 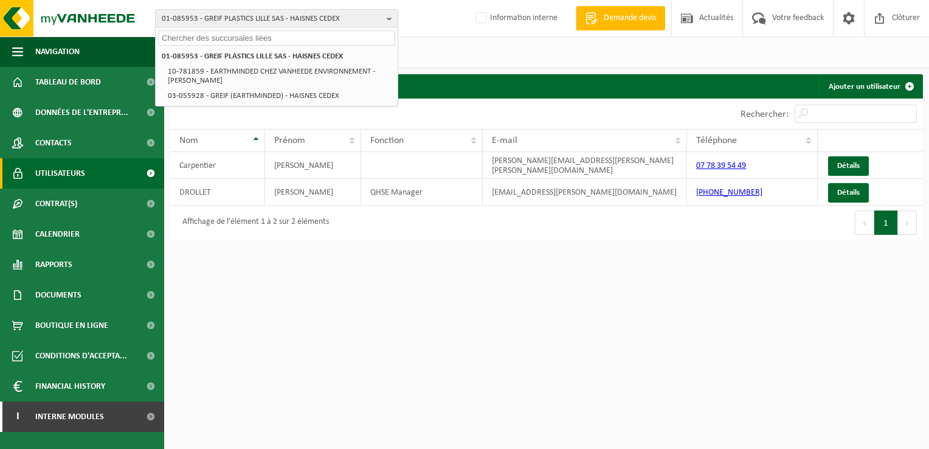 I want to click on span: I, so click(x=18, y=417).